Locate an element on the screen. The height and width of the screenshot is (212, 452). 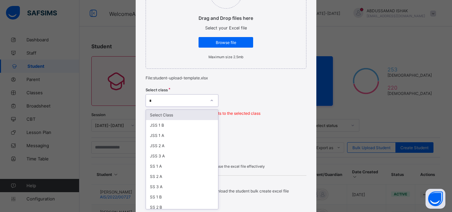
span: Follow the steps below to download and use the excel file effectively is located at coordinates (226, 166).